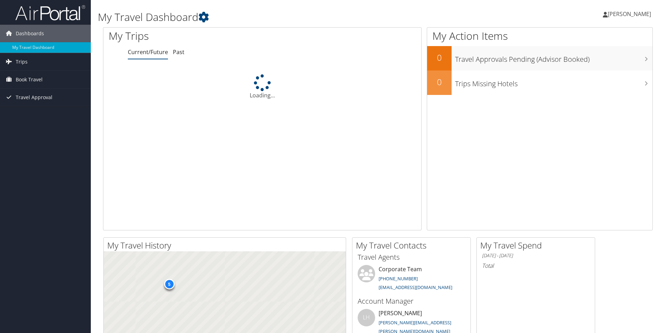  Describe the element at coordinates (553, 82) in the screenshot. I see `h3: Trips Missing Hotels` at that location.